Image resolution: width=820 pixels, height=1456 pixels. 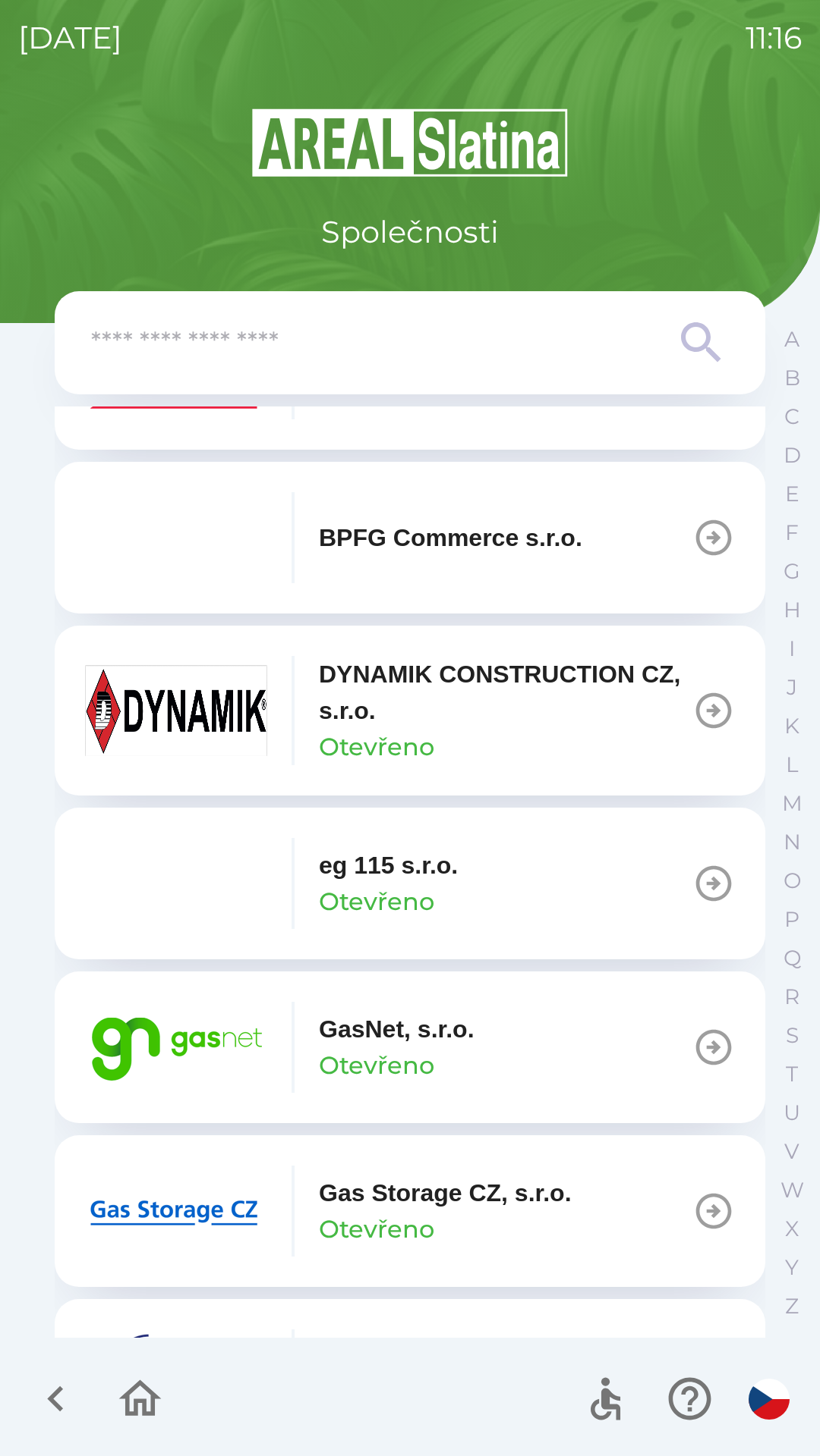 I want to click on button: OHLA ŽS, a.s.Otevřeno, so click(x=410, y=1375).